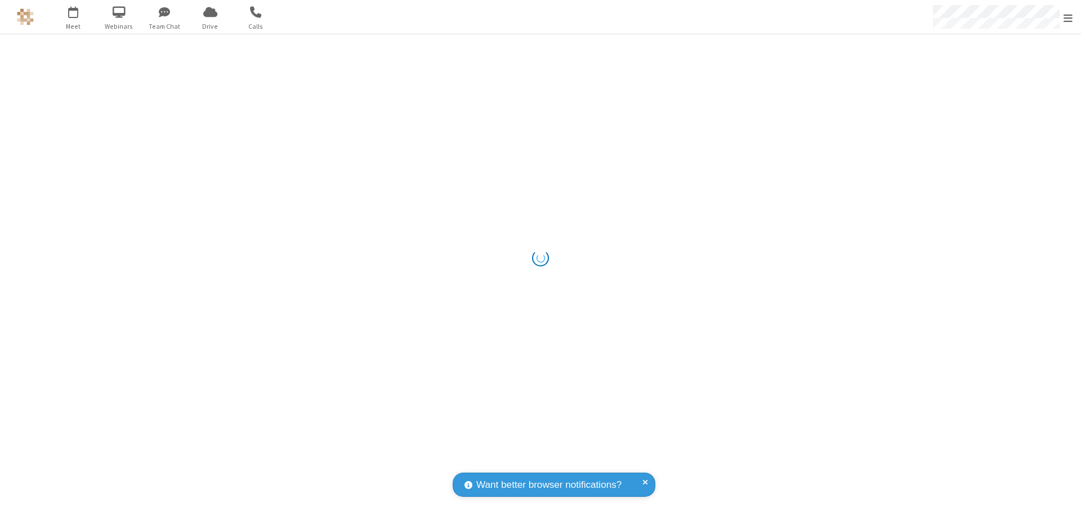  Describe the element at coordinates (73, 26) in the screenshot. I see `span: Meet` at that location.